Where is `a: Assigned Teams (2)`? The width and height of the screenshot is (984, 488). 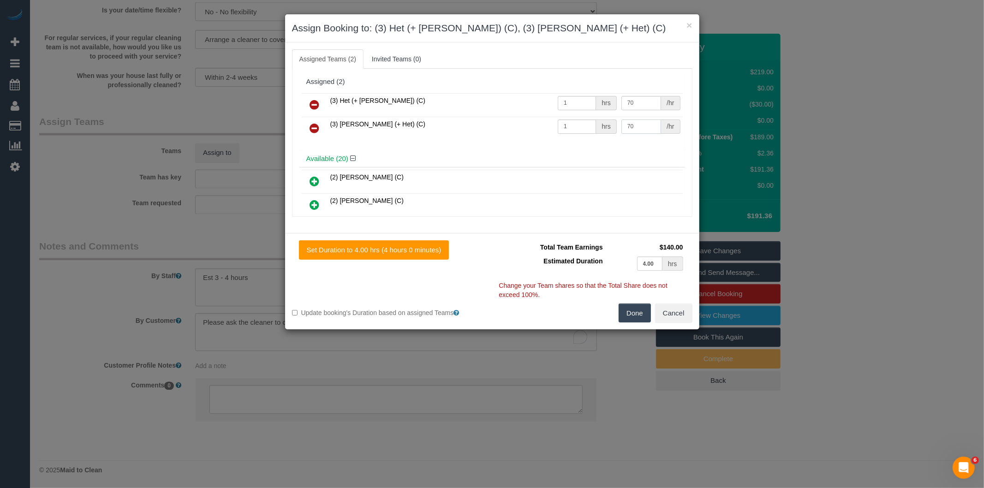 a: Assigned Teams (2) is located at coordinates (328, 59).